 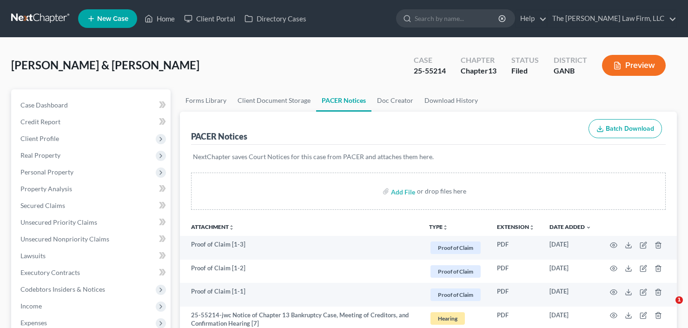 What do you see at coordinates (531, 19) in the screenshot?
I see `a: Help` at bounding box center [531, 19].